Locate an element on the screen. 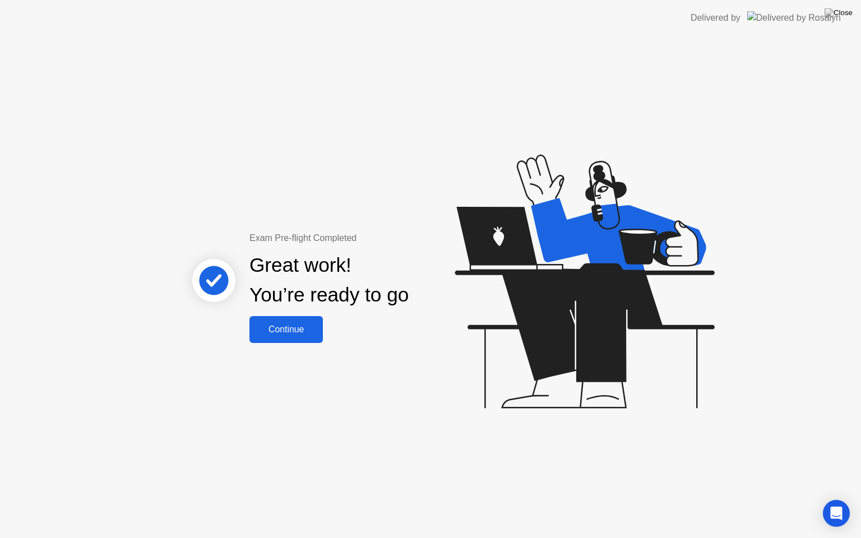  div: Delivered by is located at coordinates (715, 18).